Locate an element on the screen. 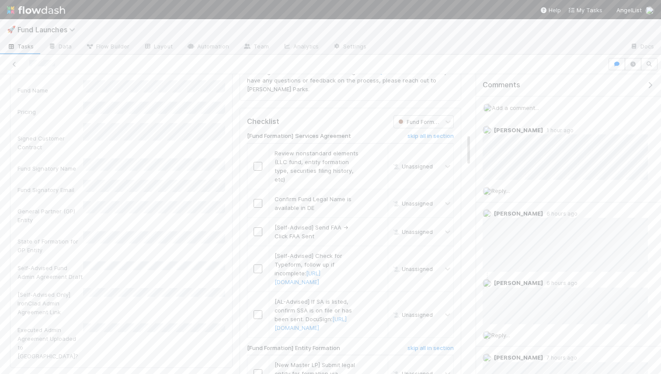  a: Docs is located at coordinates (641, 47).